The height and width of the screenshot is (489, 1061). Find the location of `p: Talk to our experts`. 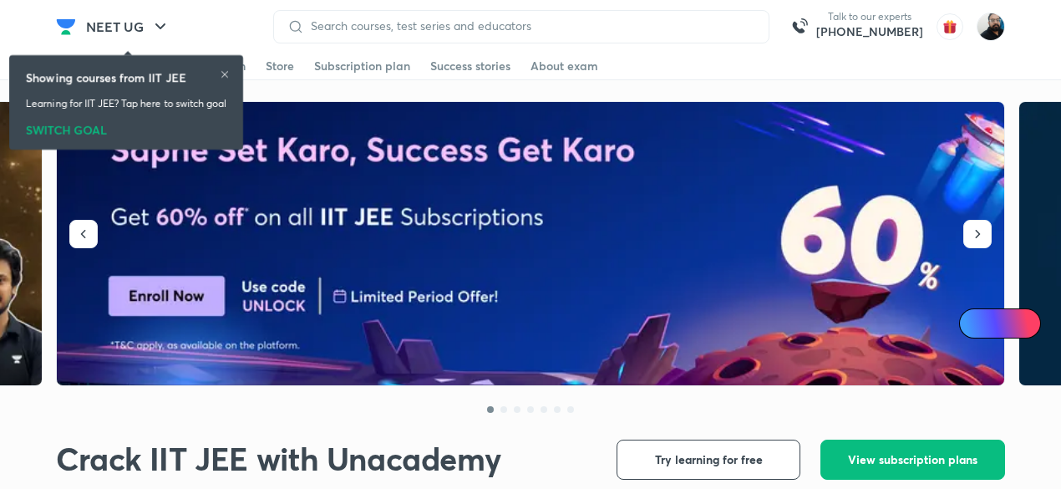

p: Talk to our experts is located at coordinates (870, 17).